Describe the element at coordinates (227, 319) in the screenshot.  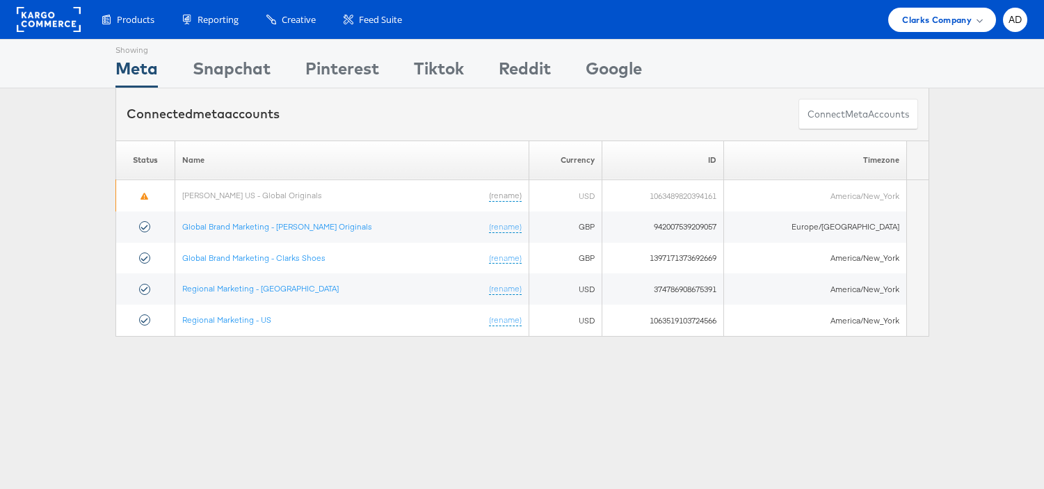
I see `a: Regional Marketing - US` at that location.